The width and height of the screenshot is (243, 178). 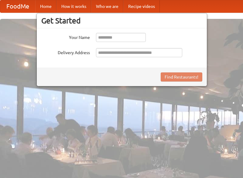 I want to click on button: Find Restaurants!, so click(x=181, y=77).